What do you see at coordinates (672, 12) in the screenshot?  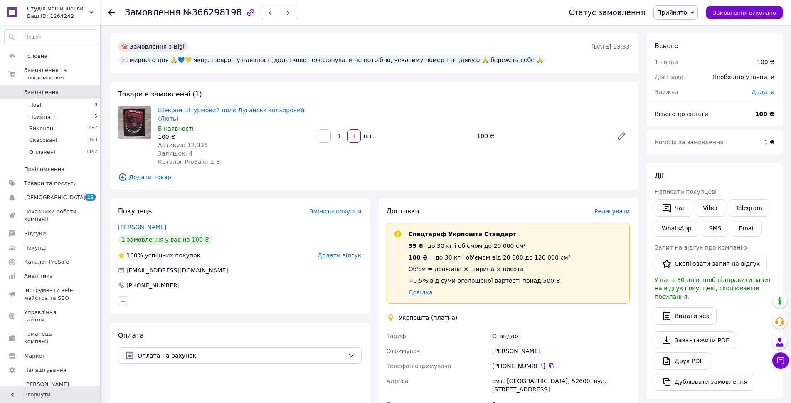 I see `span: Прийнято` at bounding box center [672, 12].